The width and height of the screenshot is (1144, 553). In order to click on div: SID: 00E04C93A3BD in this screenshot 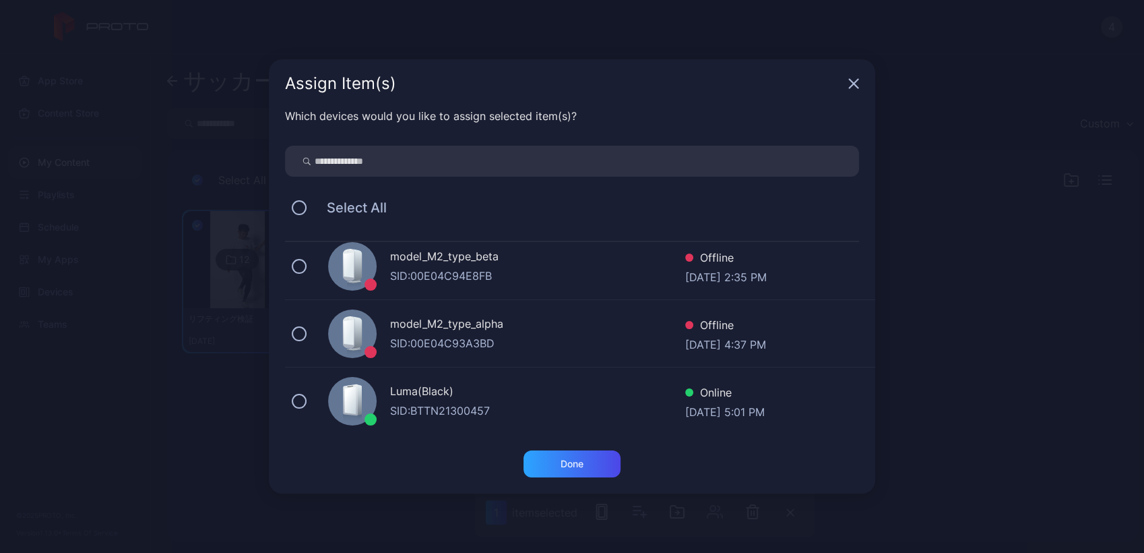, I will do `click(538, 343)`.